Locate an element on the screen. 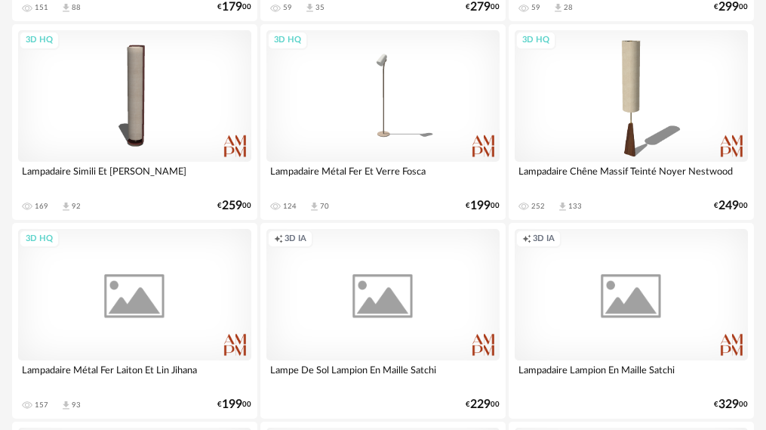 The width and height of the screenshot is (766, 430). div: Lampadaire Métal Fer Laiton Et Lin Jihana is located at coordinates (134, 375).